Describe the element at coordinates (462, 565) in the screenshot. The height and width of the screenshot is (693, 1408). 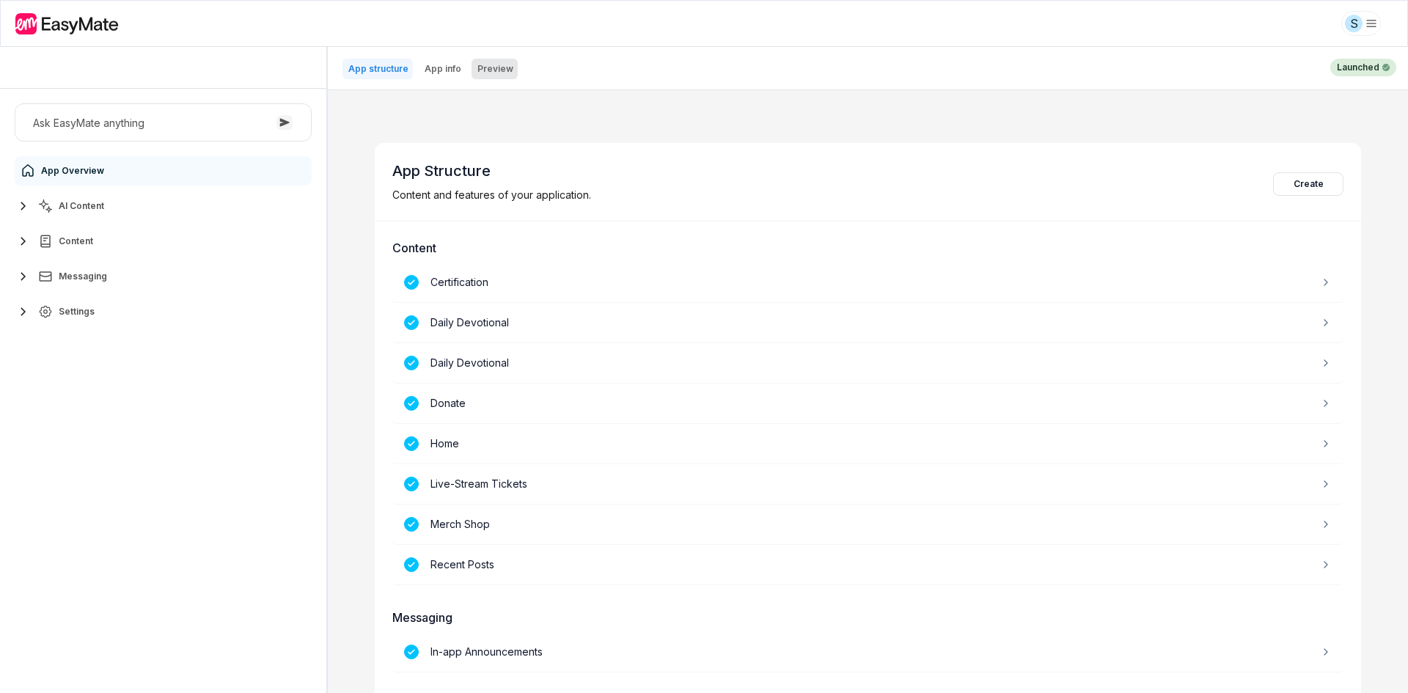
I see `p: Recent Posts` at that location.